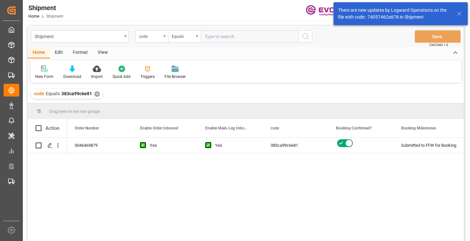  I want to click on img: Evonik-brand-mark-Deep-Purple-RGB.jpeg_1700498283.jpeg, so click(327, 10).